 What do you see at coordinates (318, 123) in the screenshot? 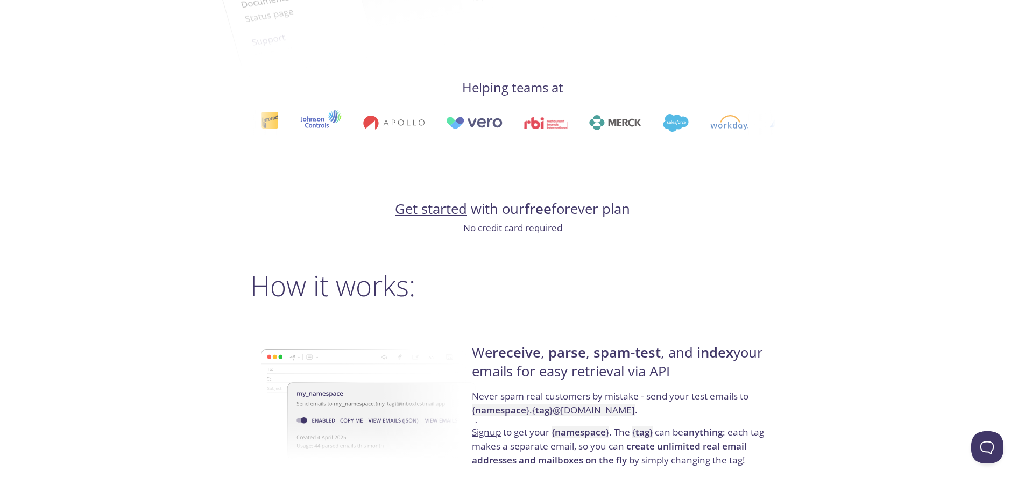
I see `img: johnsoncontrols` at bounding box center [318, 123].